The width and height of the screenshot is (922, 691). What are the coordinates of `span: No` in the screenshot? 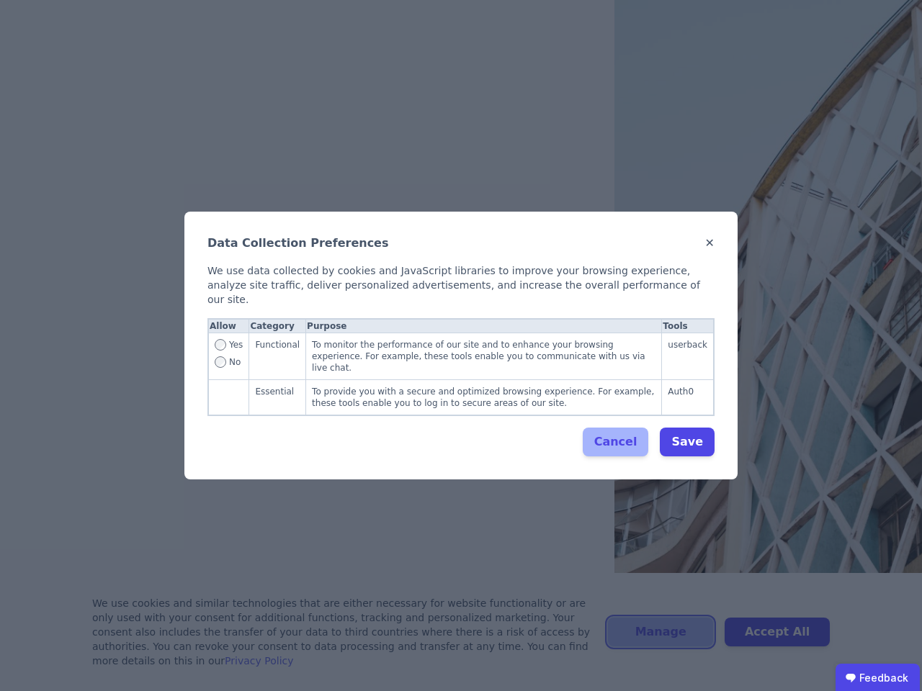 It's located at (235, 362).